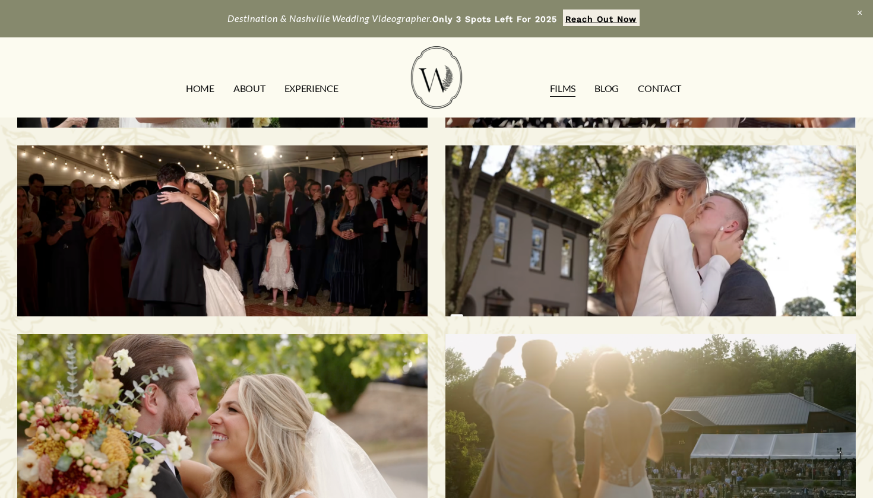 This screenshot has height=498, width=873. What do you see at coordinates (659, 88) in the screenshot?
I see `a: CONTACT` at bounding box center [659, 88].